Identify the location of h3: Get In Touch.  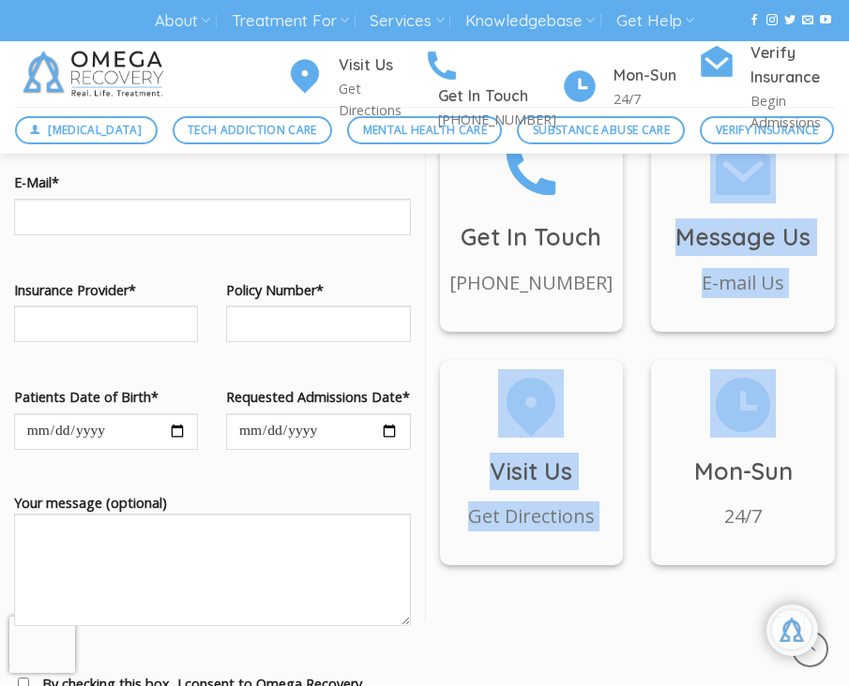
(532, 237).